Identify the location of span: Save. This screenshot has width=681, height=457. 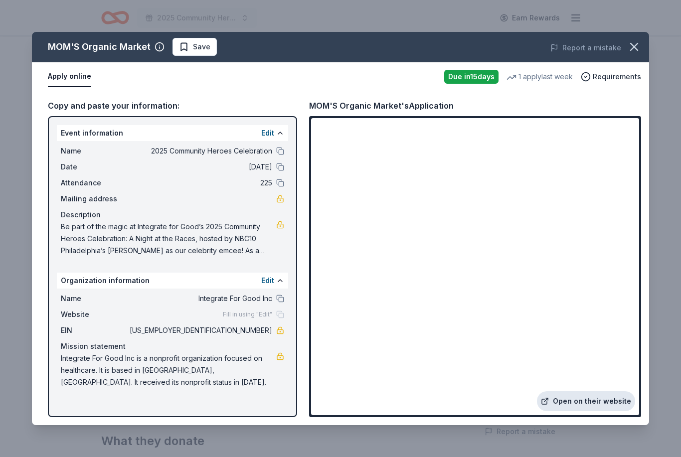
(201, 47).